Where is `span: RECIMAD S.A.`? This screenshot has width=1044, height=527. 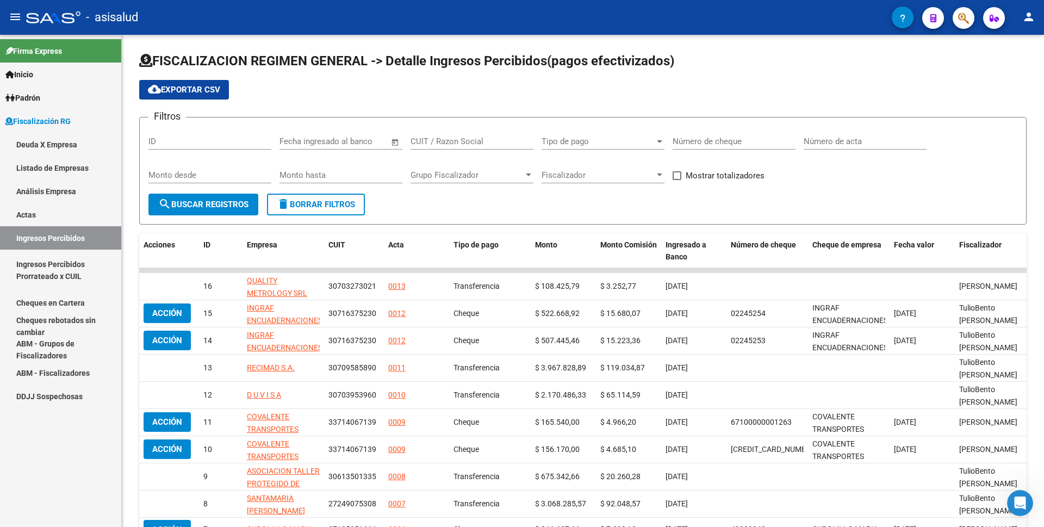 span: RECIMAD S.A. is located at coordinates (271, 368).